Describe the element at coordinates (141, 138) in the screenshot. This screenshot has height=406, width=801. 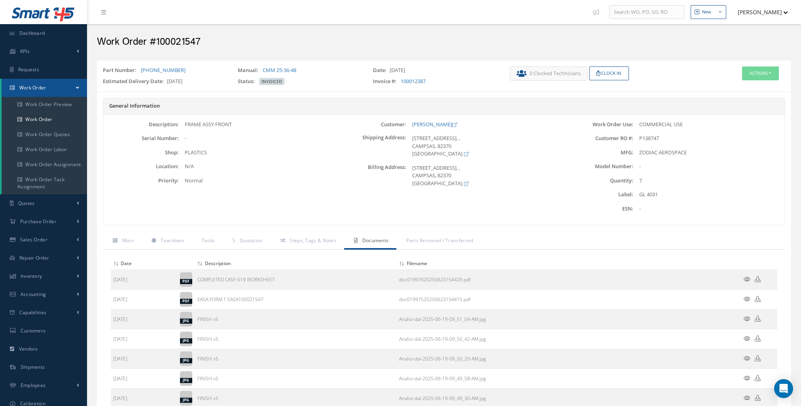
I see `label: Serial Number:` at that location.